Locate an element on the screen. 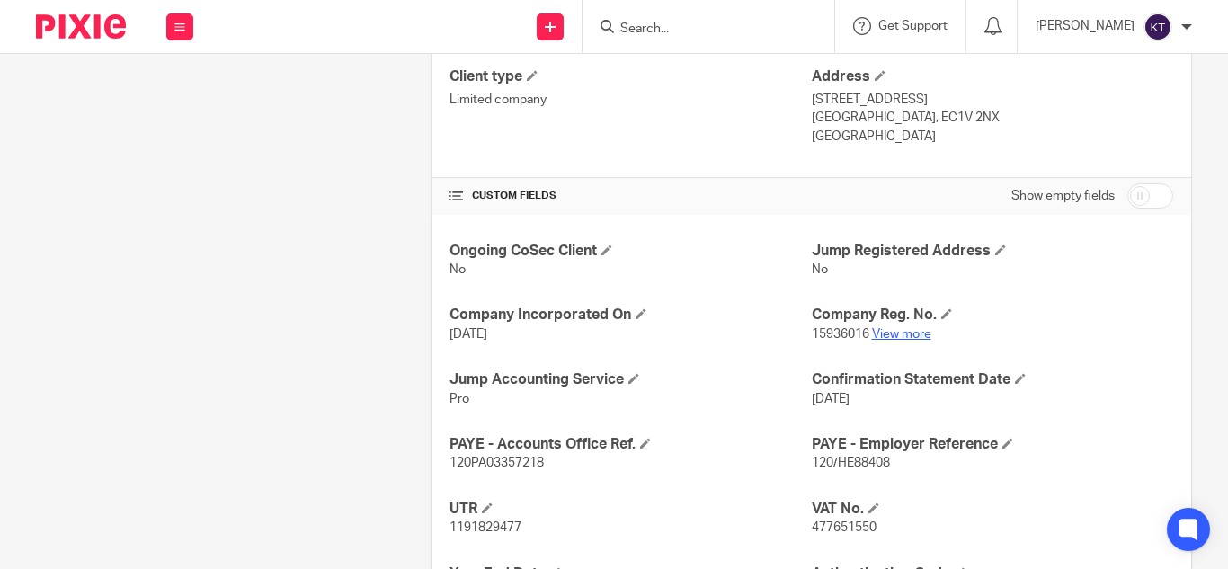 Image resolution: width=1228 pixels, height=569 pixels. img: svg%3E is located at coordinates (1158, 27).